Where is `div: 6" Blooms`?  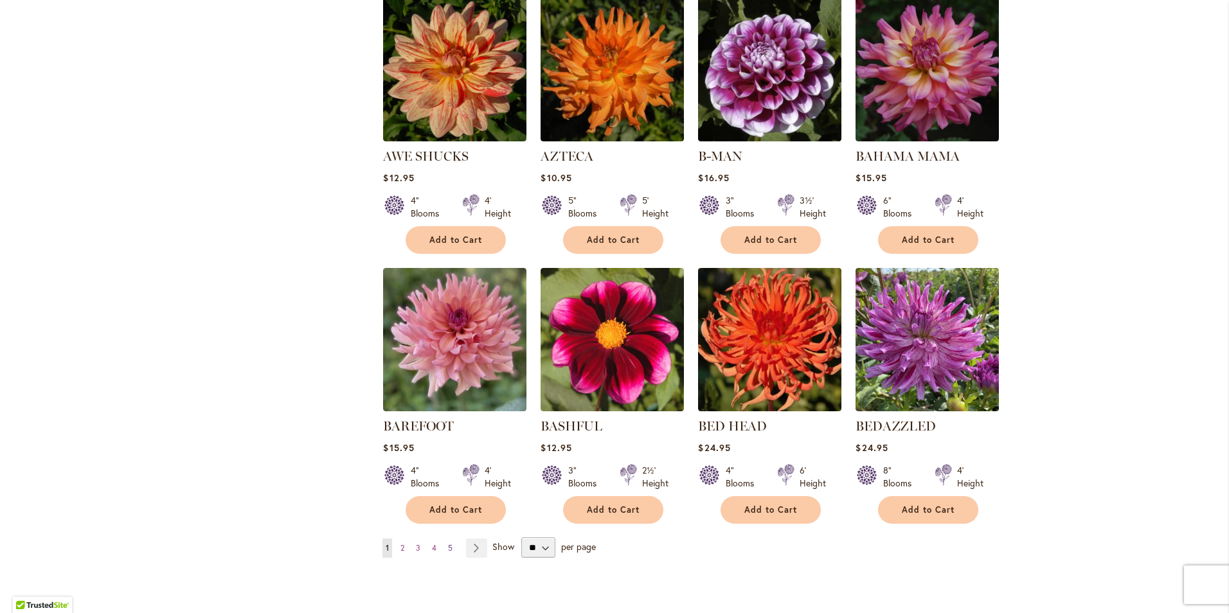 div: 6" Blooms is located at coordinates (901, 207).